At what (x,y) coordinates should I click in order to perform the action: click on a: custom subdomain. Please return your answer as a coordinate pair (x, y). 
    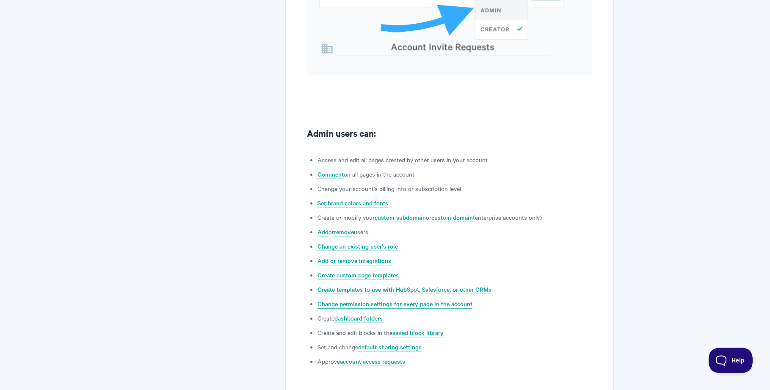
    Looking at the image, I should click on (400, 218).